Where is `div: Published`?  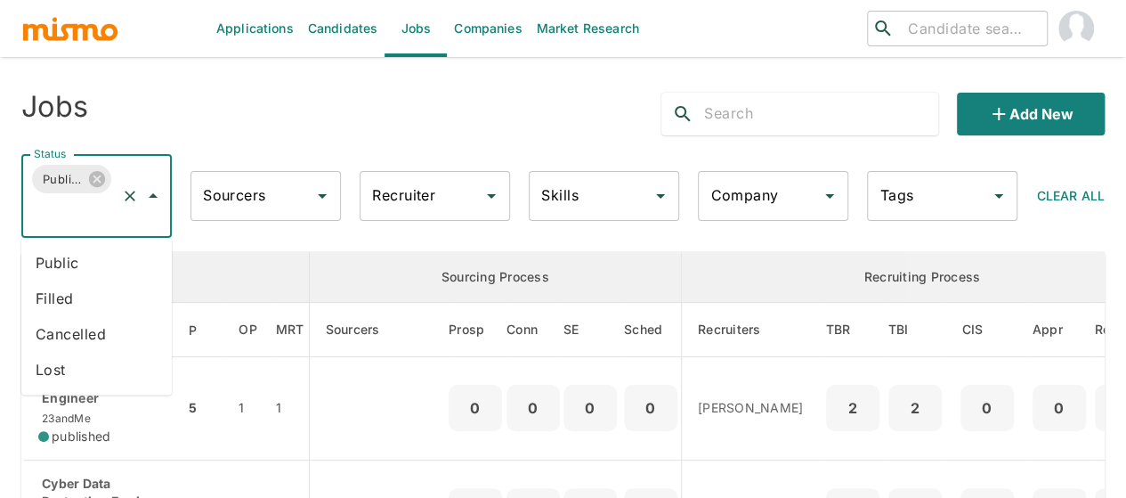 div: Published is located at coordinates (71, 179).